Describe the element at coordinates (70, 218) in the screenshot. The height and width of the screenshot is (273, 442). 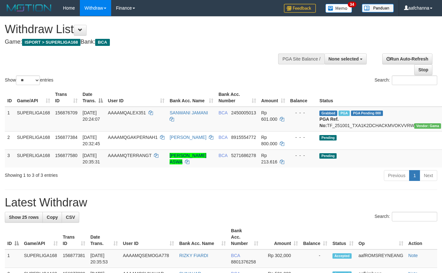
I see `a: CSV` at that location.